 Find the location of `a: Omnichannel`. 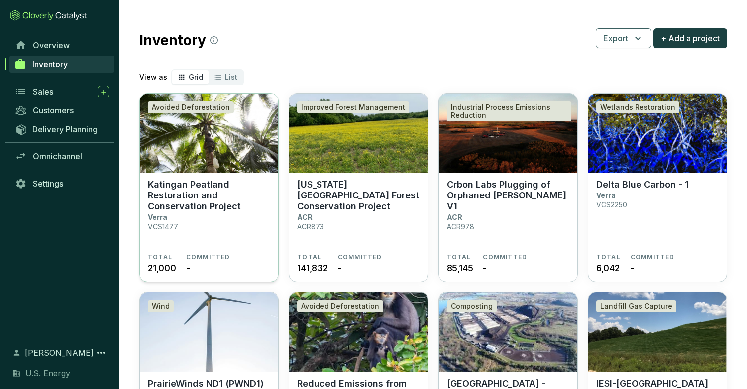

a: Omnichannel is located at coordinates (62, 156).